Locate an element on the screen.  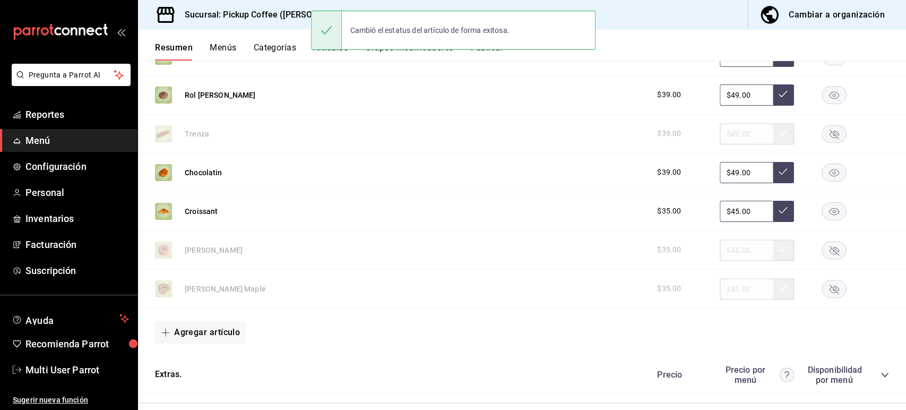
div: navigation tabs is located at coordinates (530, 51).